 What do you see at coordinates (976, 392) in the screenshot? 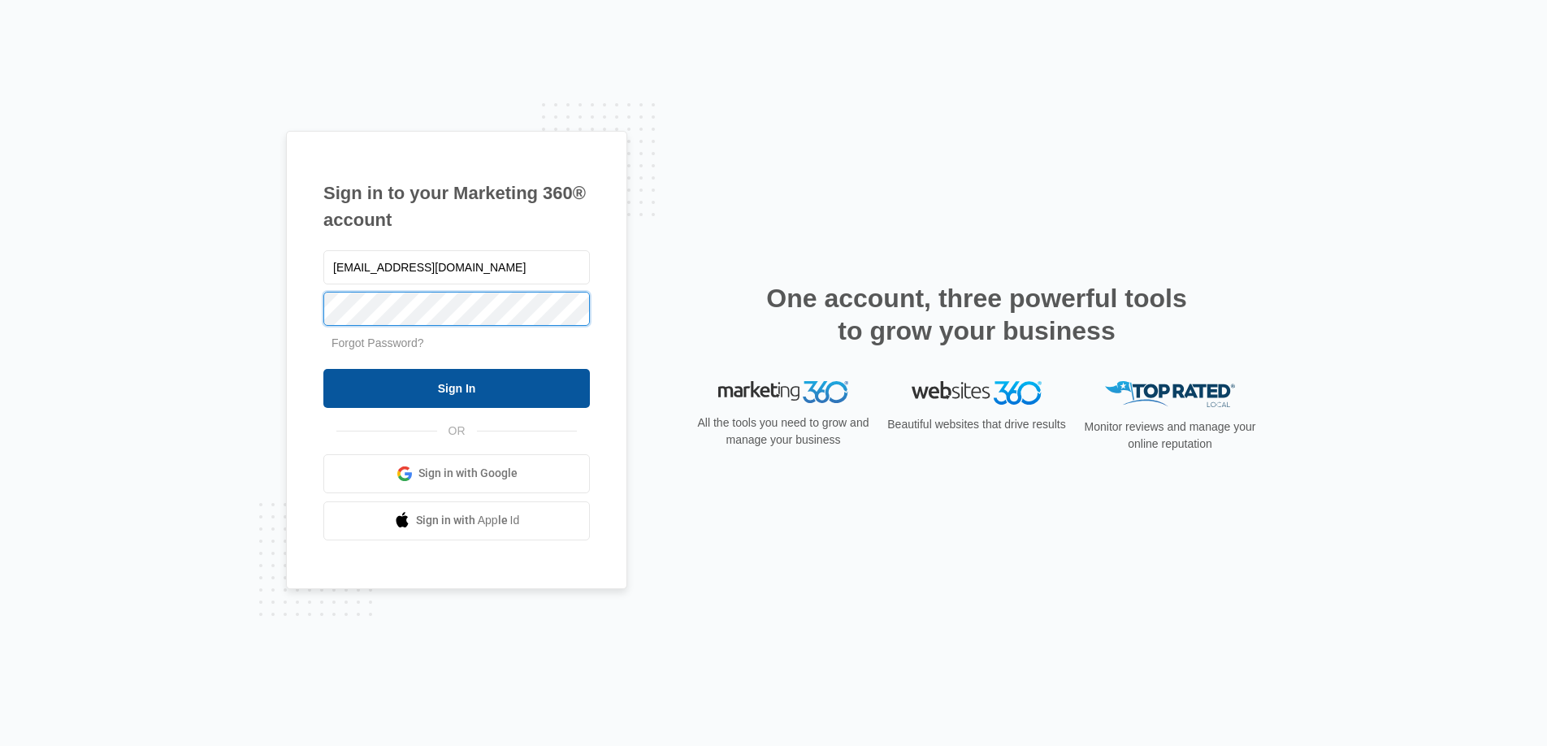
I see `img: Websites 360` at bounding box center [976, 392].